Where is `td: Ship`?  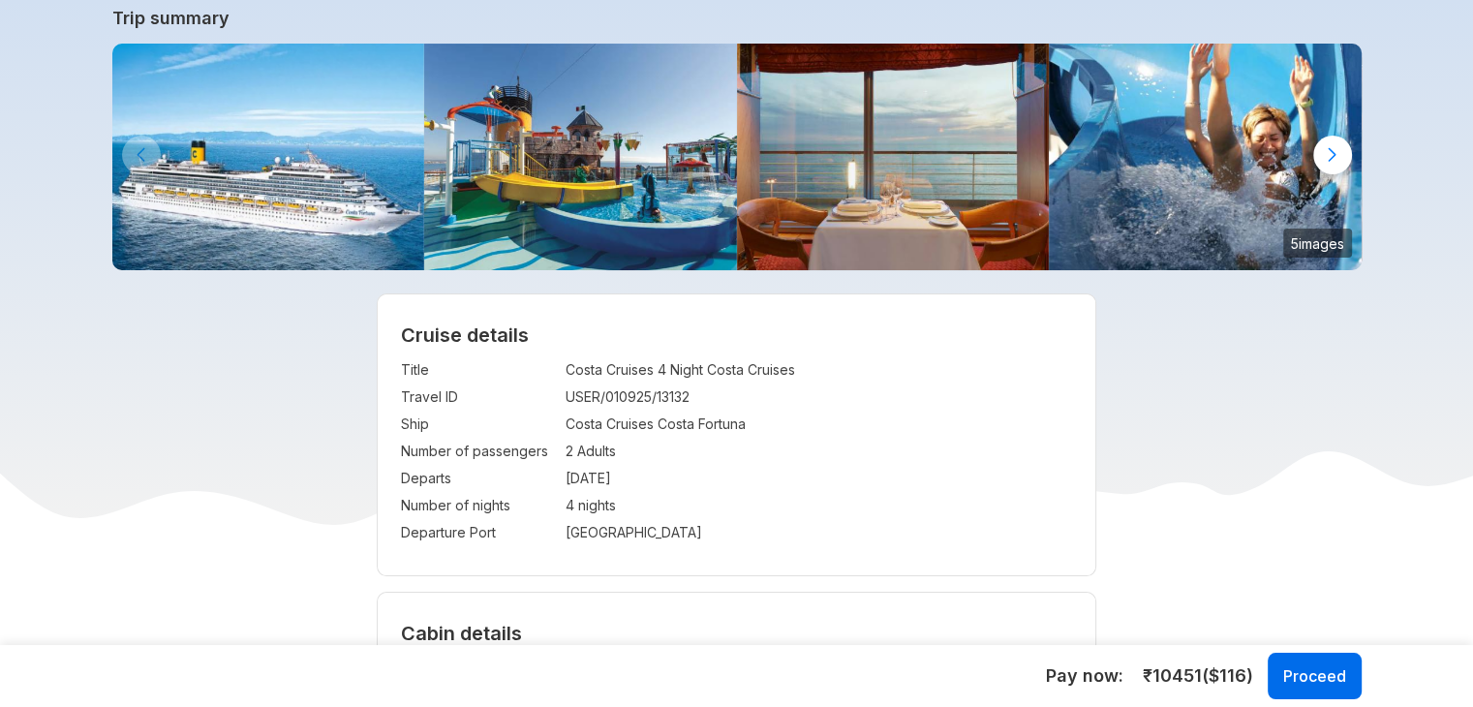 td: Ship is located at coordinates (478, 424).